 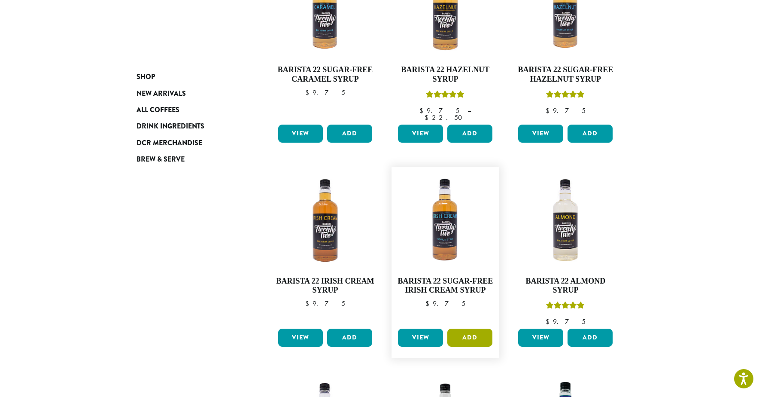 What do you see at coordinates (565, 74) in the screenshot?
I see `h4: Barista 22 Sugar-Free Hazelnut Syrup` at bounding box center [565, 74].